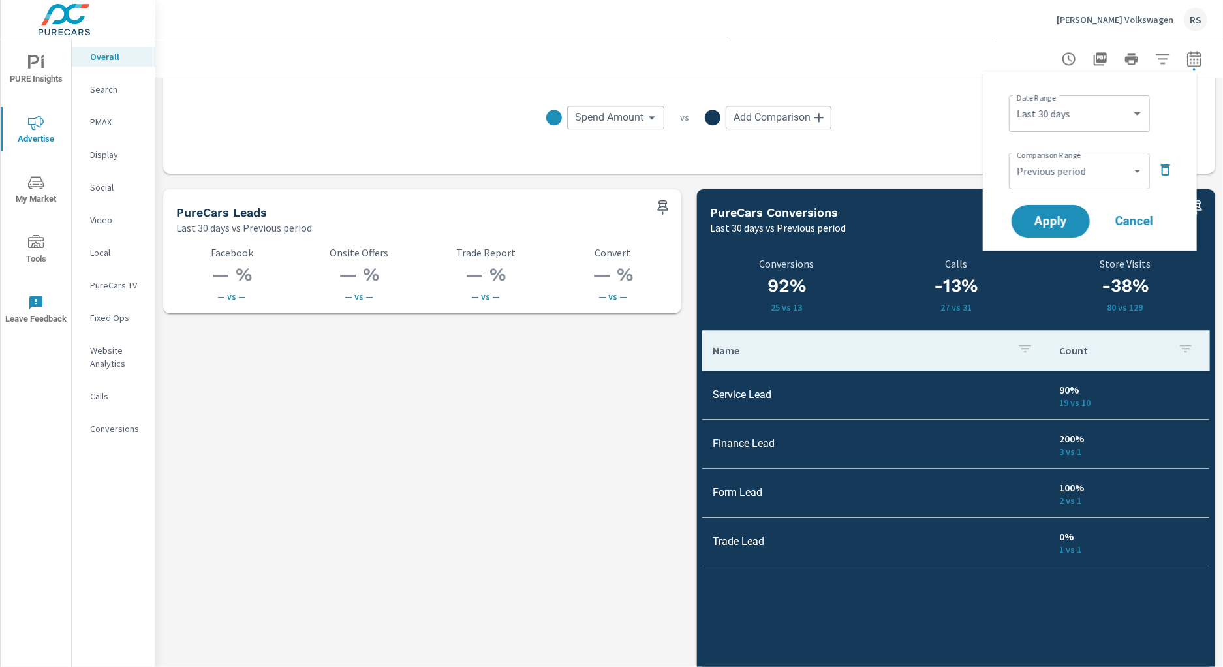  What do you see at coordinates (613, 253) in the screenshot?
I see `p: Convert` at bounding box center [613, 253].